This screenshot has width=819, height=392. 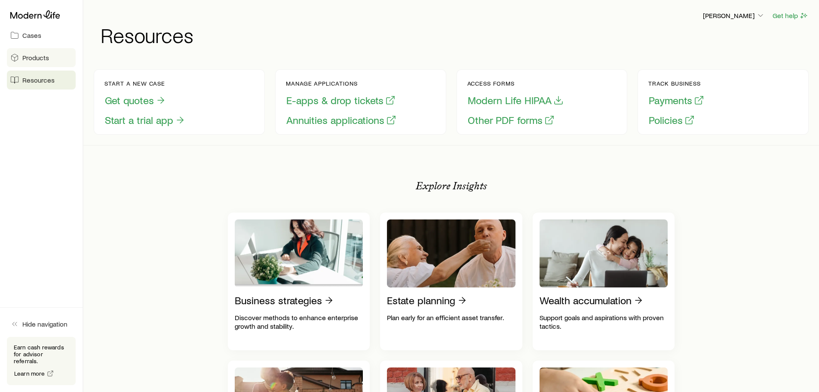 I want to click on p: Discover methods to enhance enterprise growth and stability., so click(x=299, y=322).